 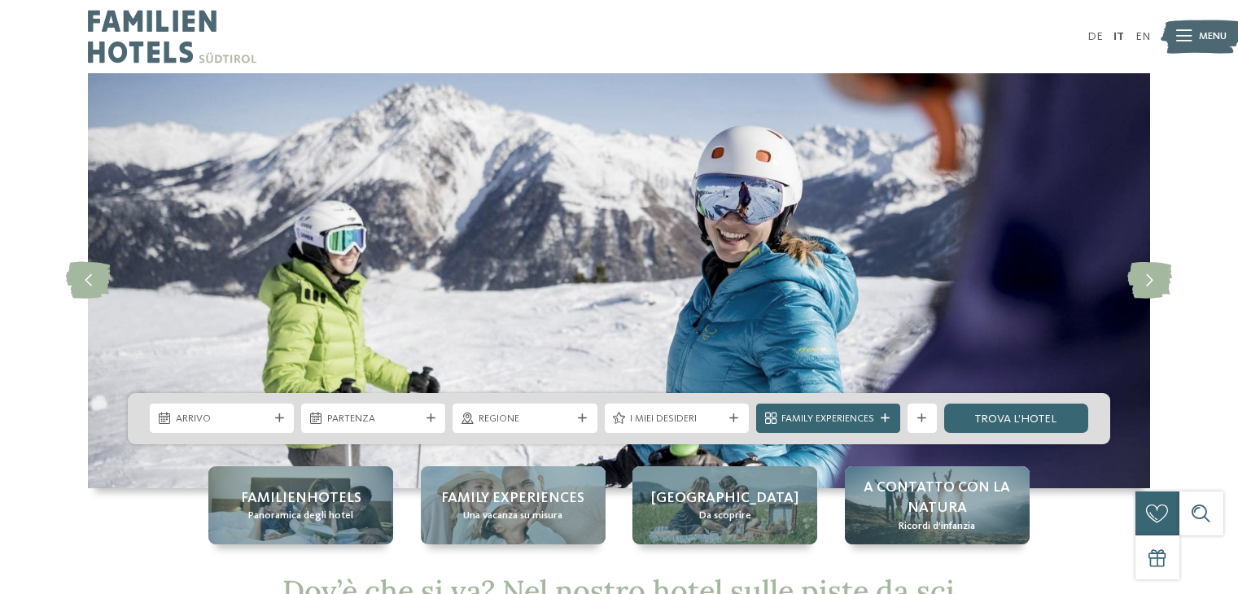 I want to click on a: DE, so click(x=1095, y=37).